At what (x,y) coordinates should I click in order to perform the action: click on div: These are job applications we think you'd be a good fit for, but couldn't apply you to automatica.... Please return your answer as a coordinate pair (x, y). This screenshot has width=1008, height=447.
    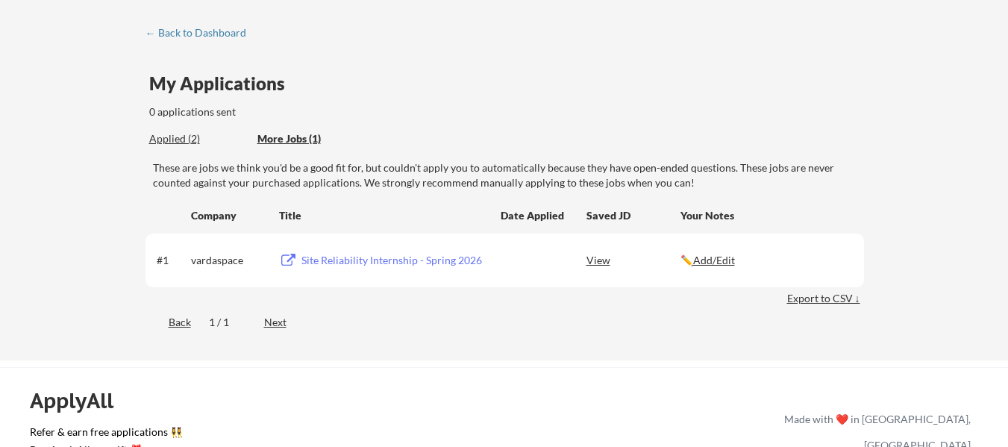
    Looking at the image, I should click on (312, 139).